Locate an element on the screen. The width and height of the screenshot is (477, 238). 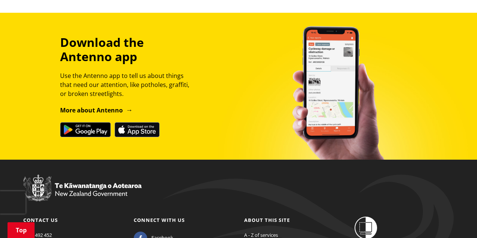
a: Connect with us is located at coordinates (159, 220).